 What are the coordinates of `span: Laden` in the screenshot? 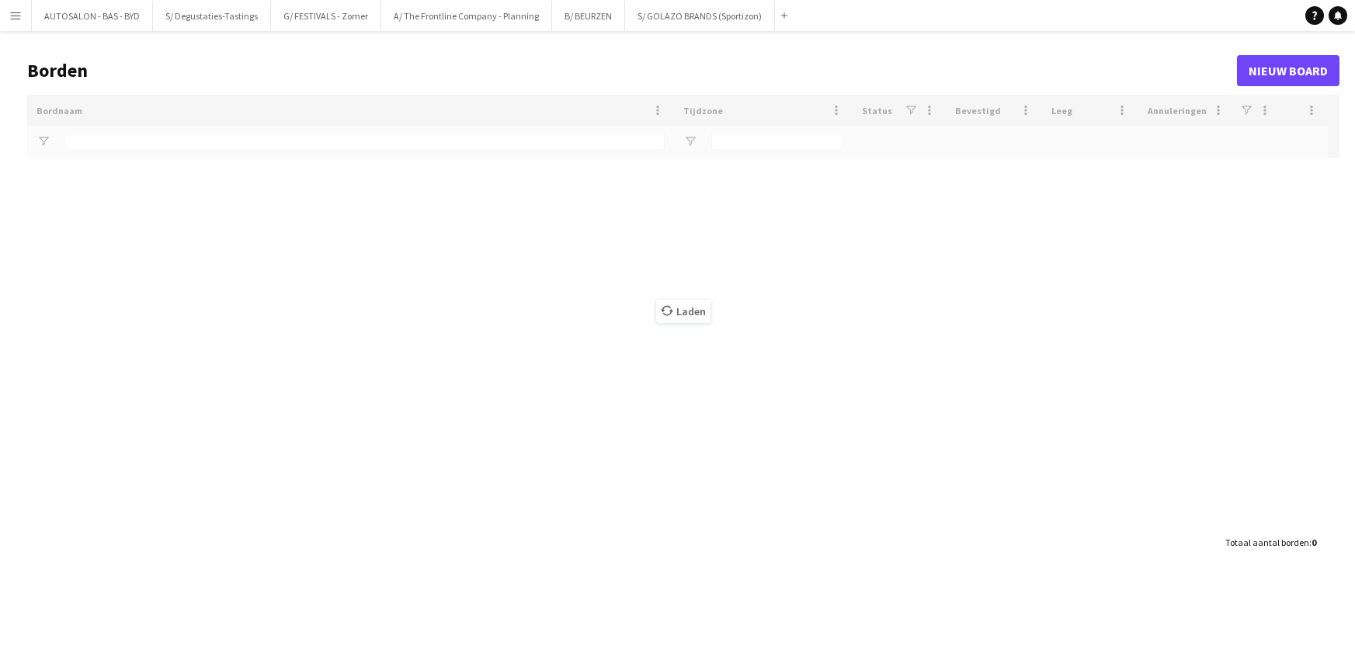 It's located at (683, 311).